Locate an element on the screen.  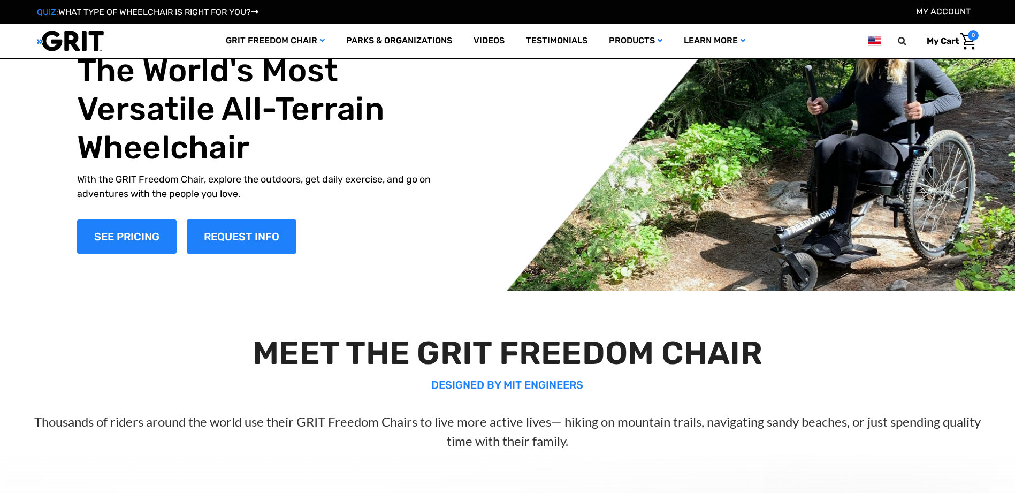
input: Search is located at coordinates (911, 41).